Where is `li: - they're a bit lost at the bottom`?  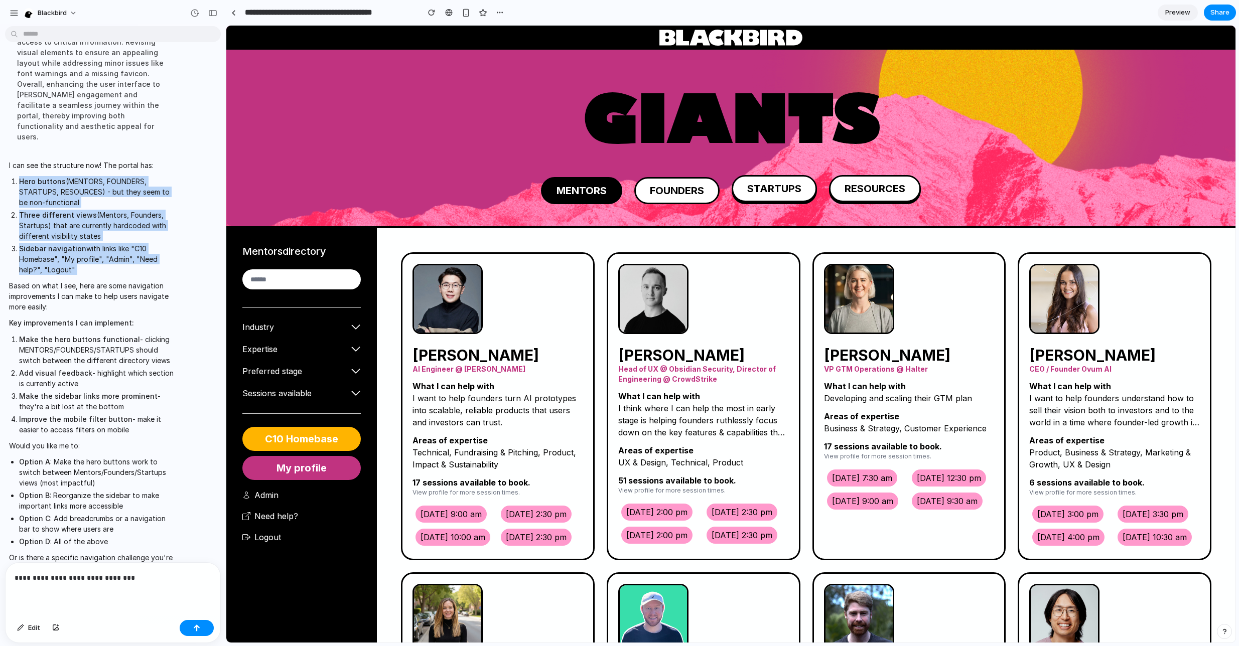
li: - they're a bit lost at the bottom is located at coordinates (98, 401).